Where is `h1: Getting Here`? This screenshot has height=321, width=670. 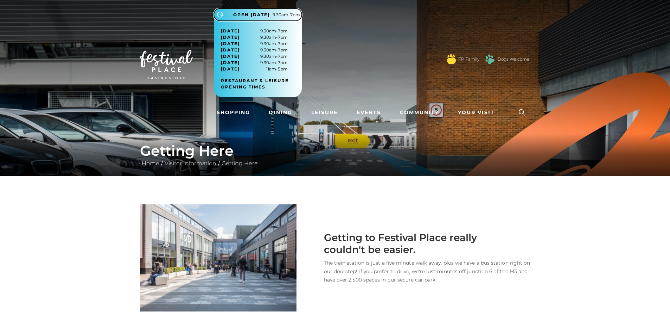 h1: Getting Here is located at coordinates (335, 151).